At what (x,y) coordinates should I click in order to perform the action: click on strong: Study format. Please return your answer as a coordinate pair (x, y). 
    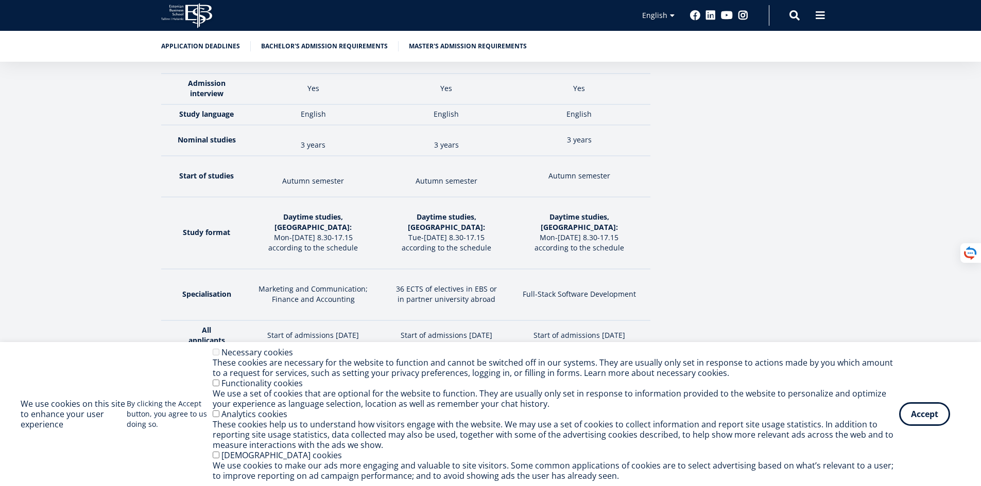
    Looking at the image, I should click on (206, 232).